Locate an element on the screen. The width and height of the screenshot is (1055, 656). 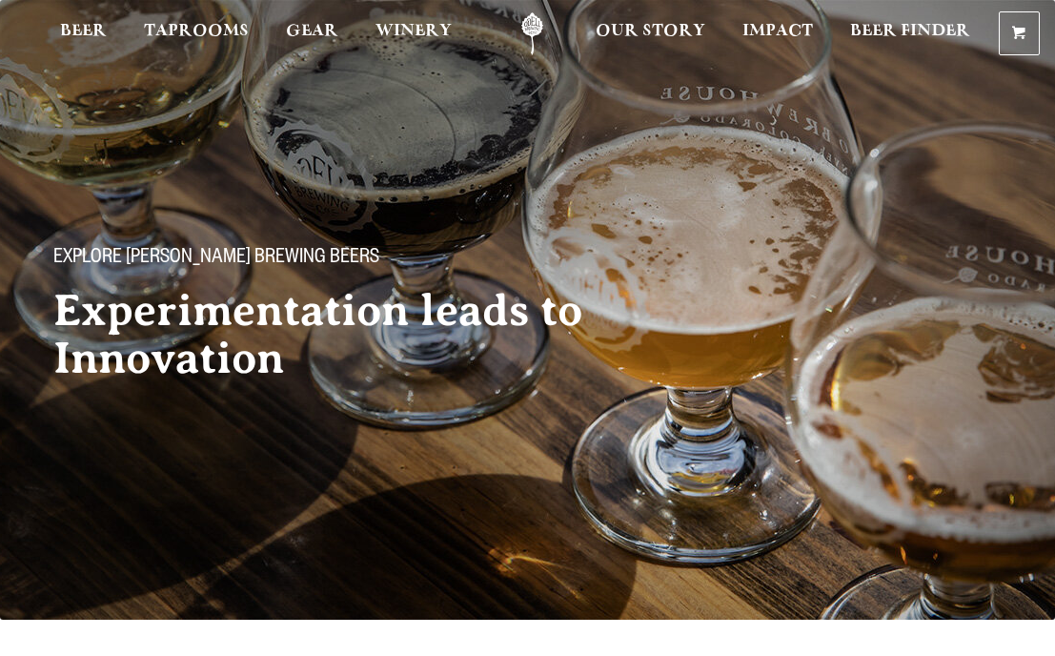
span: Gear is located at coordinates (312, 31).